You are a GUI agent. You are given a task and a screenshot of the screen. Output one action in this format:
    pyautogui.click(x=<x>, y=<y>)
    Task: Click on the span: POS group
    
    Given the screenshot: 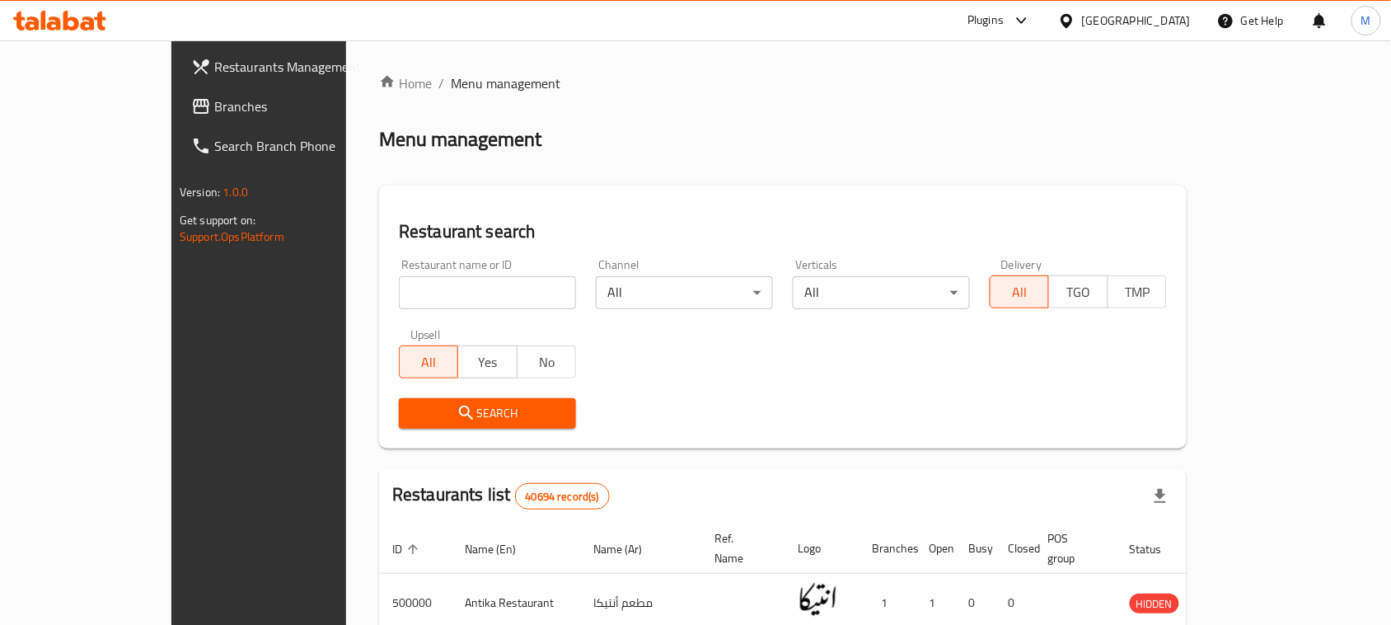 What is the action you would take?
    pyautogui.click(x=1072, y=548)
    